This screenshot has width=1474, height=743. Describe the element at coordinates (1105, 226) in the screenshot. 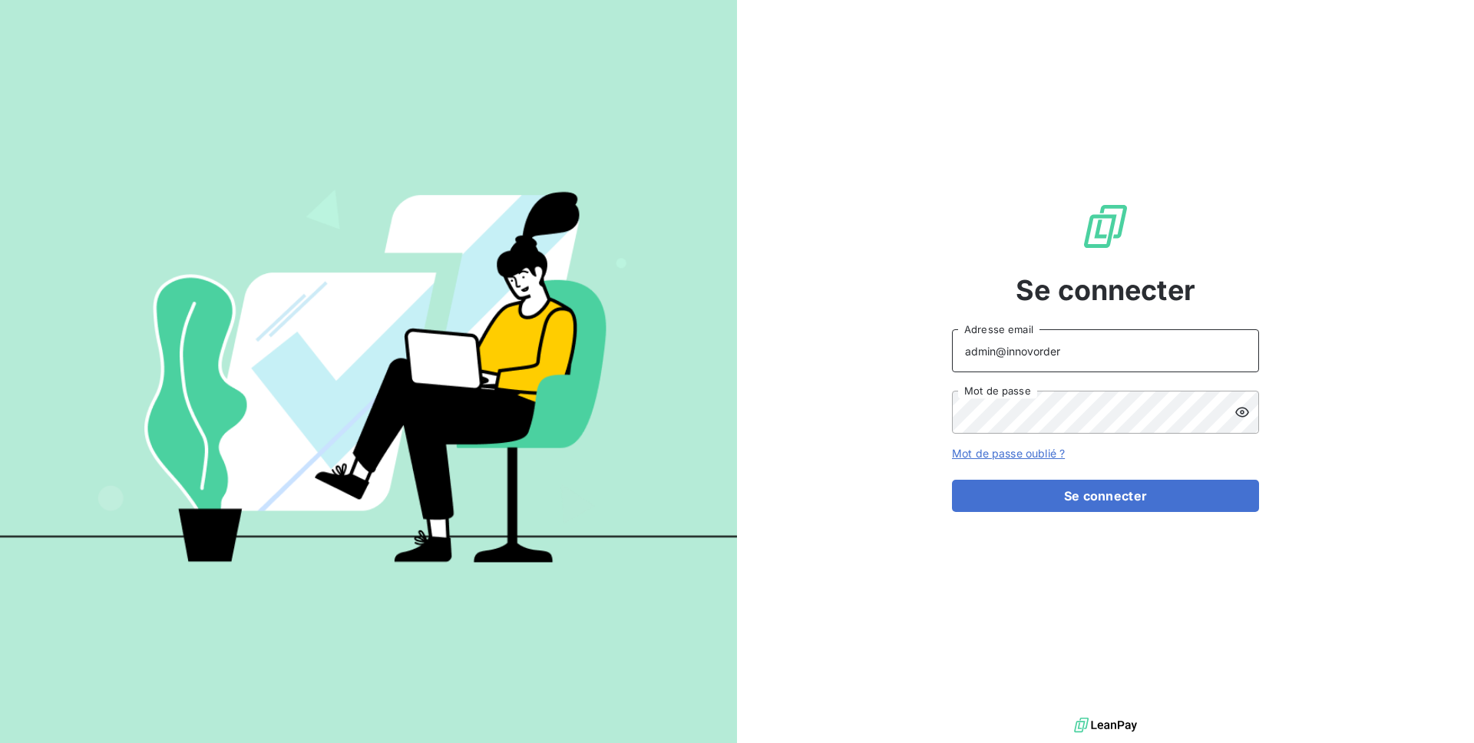

I see `img: Logo LeanPay` at that location.